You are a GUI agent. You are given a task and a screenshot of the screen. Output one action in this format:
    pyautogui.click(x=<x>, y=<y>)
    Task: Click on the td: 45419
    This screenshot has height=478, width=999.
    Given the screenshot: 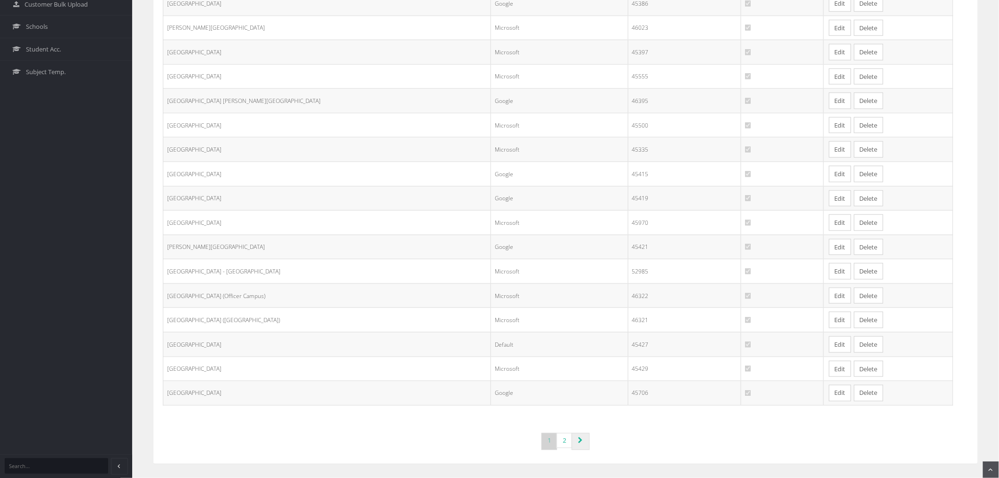 What is the action you would take?
    pyautogui.click(x=684, y=198)
    